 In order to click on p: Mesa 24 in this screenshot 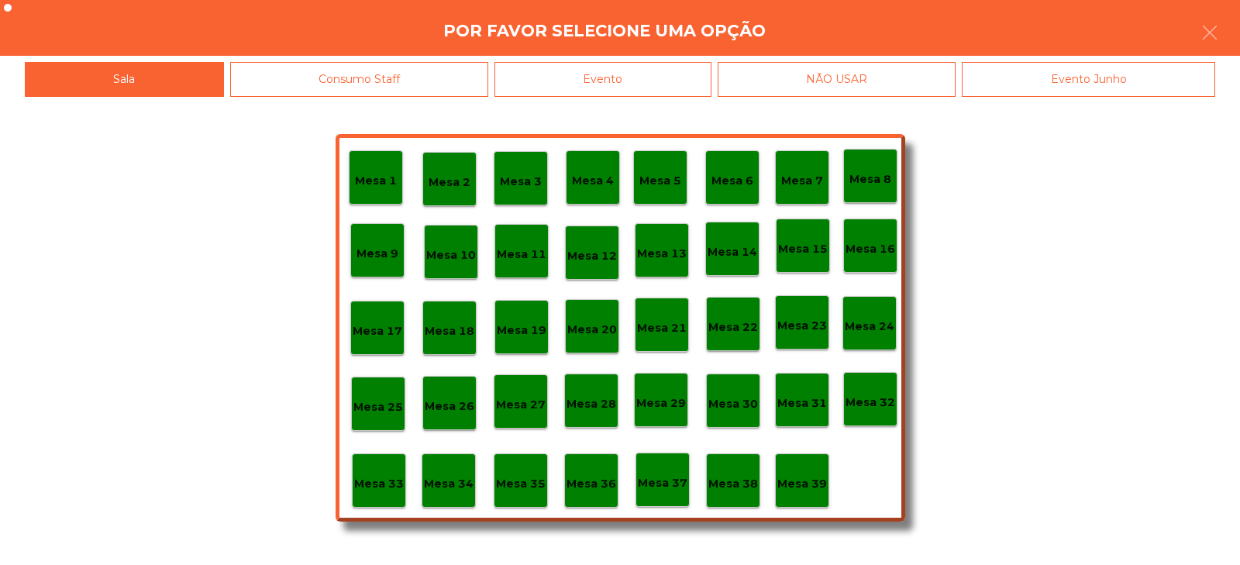, I will do `click(870, 326)`.